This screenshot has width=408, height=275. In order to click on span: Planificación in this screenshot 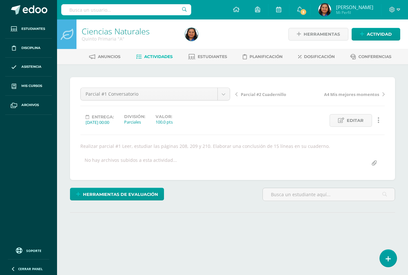, I will do `click(266, 56)`.